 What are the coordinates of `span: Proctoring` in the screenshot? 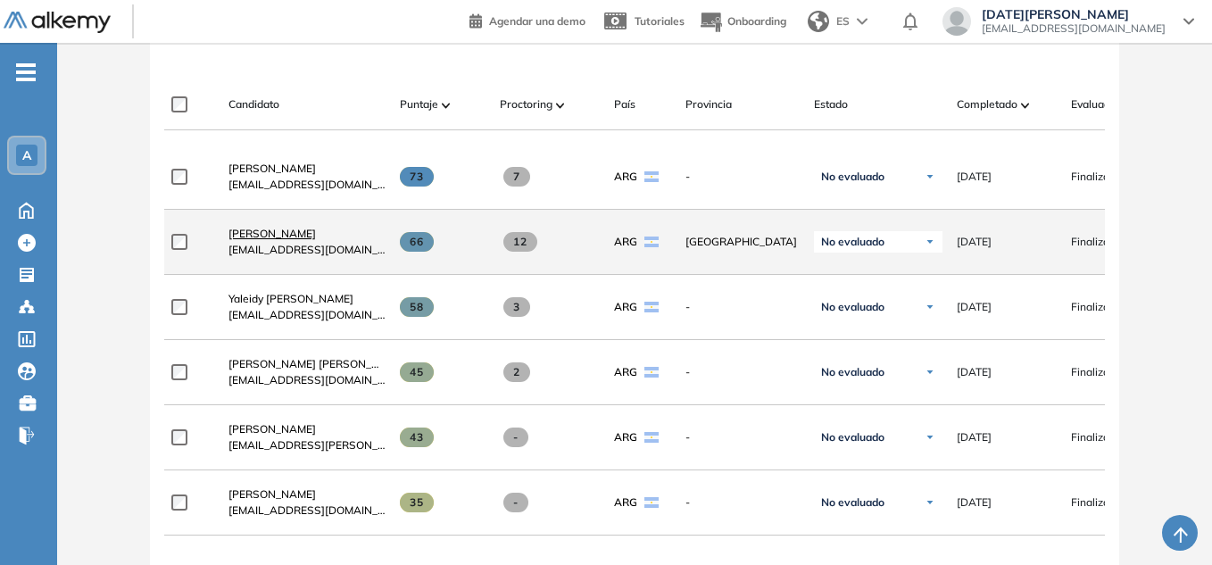 It's located at (526, 104).